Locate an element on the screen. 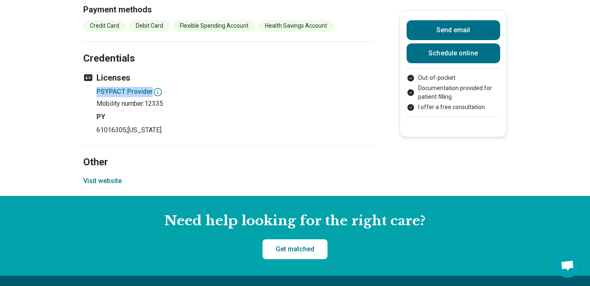 The image size is (590, 286). p: Mobility number: 12335 is located at coordinates (235, 104).